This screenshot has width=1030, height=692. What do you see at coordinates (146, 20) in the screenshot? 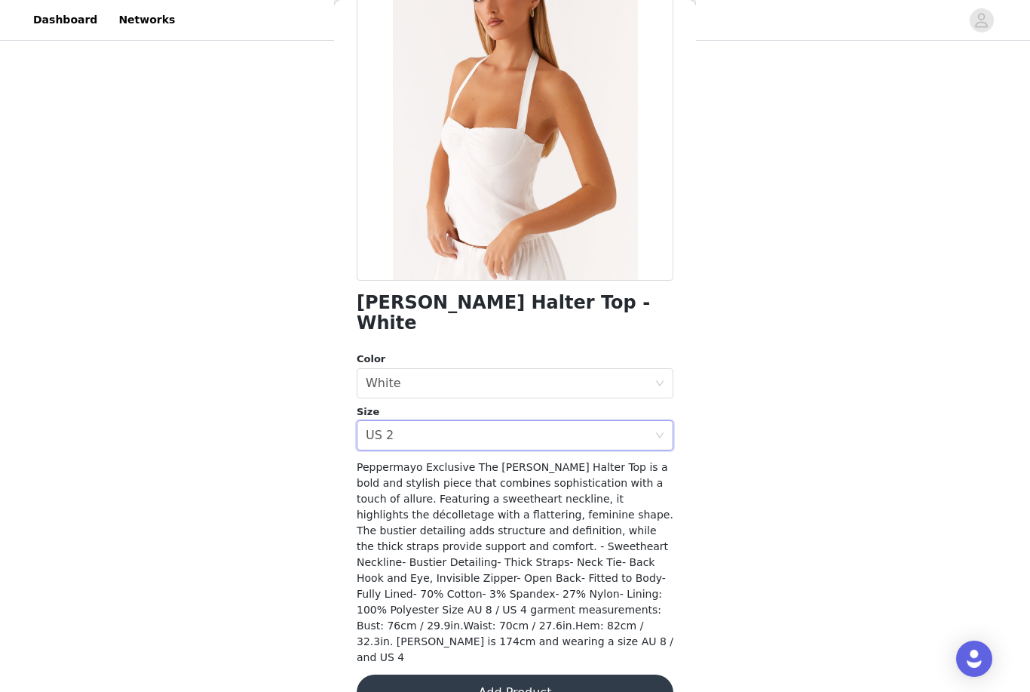
I see `a: Networks` at bounding box center [146, 20].